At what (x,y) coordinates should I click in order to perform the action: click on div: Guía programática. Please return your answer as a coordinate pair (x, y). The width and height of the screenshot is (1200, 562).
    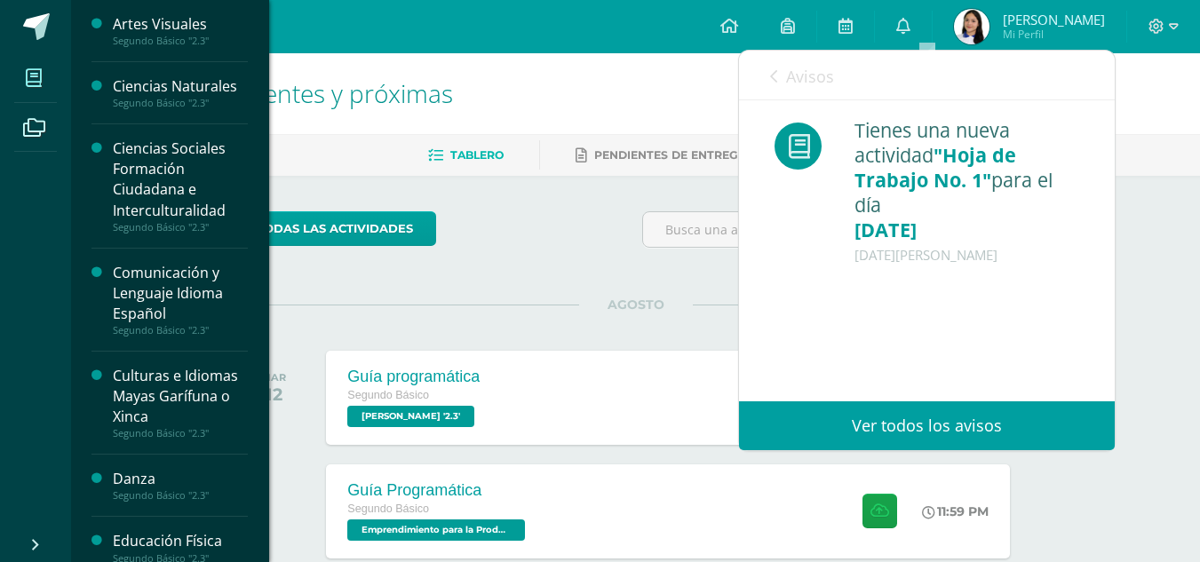
    Looking at the image, I should click on (413, 377).